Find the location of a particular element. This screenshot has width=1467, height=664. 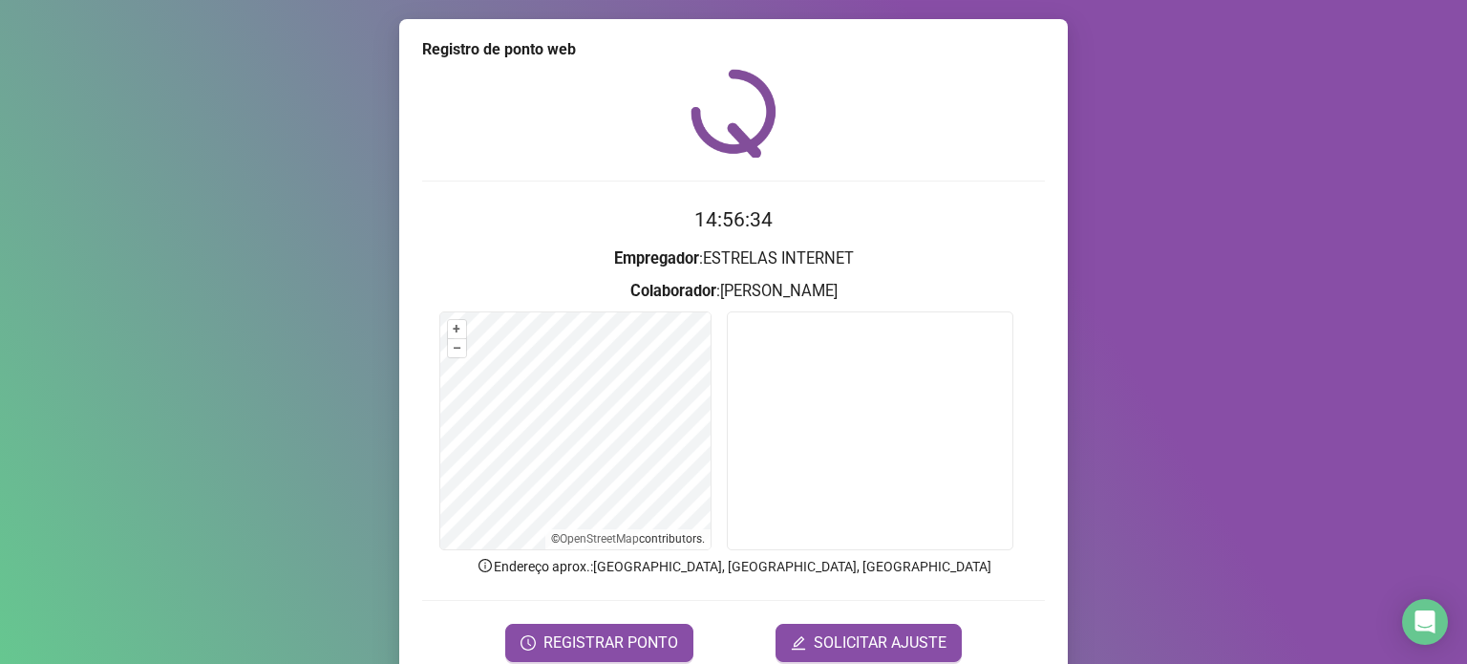

span: clock-circle is located at coordinates (528, 643).